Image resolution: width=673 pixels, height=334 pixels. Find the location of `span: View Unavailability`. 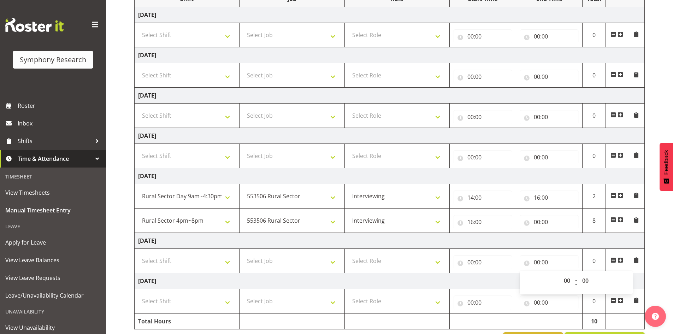

span: View Unavailability is located at coordinates (53, 327).